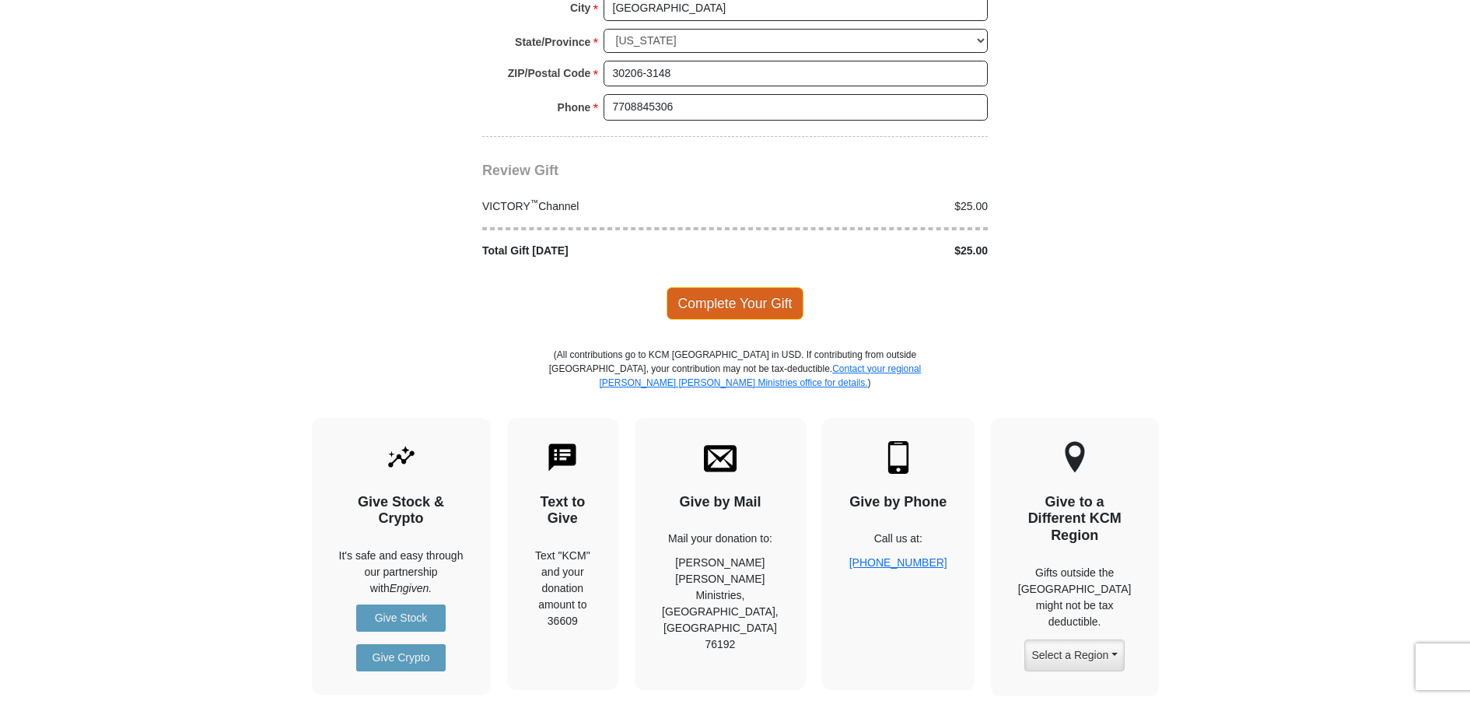 This screenshot has height=701, width=1470. What do you see at coordinates (898, 457) in the screenshot?
I see `img: mobile.svg` at bounding box center [898, 457].